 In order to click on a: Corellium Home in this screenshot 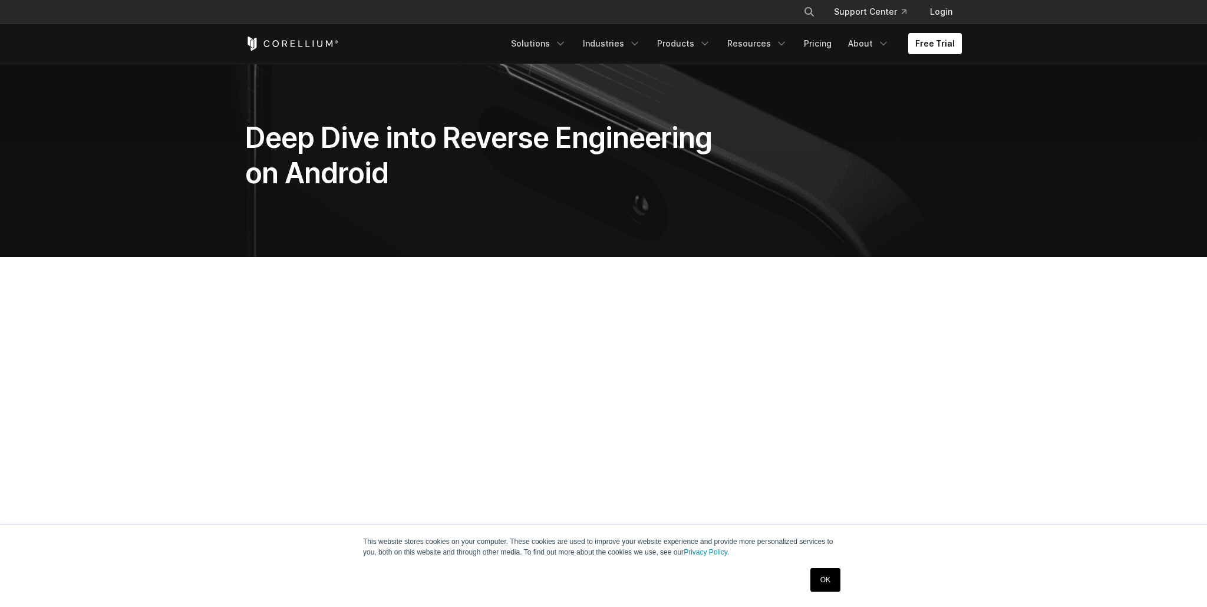, I will do `click(292, 44)`.